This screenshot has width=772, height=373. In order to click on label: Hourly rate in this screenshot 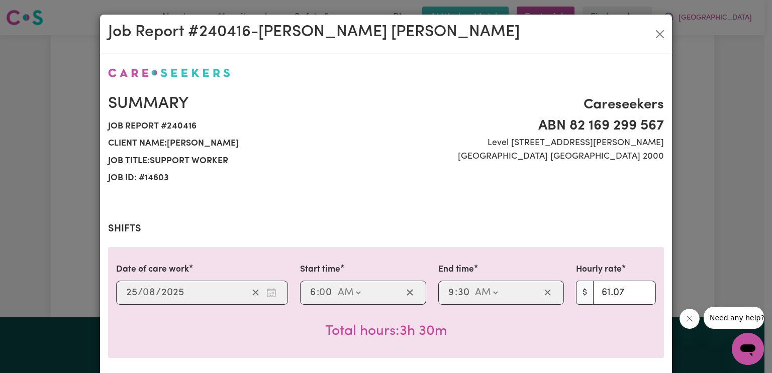, I will do `click(598, 270)`.